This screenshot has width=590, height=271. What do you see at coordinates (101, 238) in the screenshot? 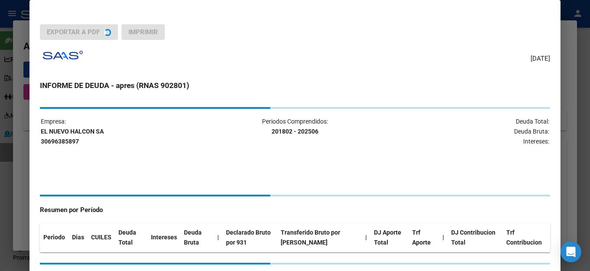
I see `th: CUILES` at bounding box center [101, 238].